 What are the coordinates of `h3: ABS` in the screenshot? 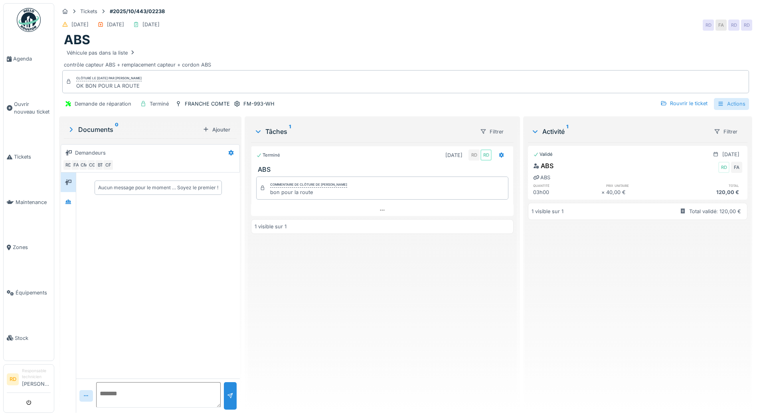 It's located at (384, 170).